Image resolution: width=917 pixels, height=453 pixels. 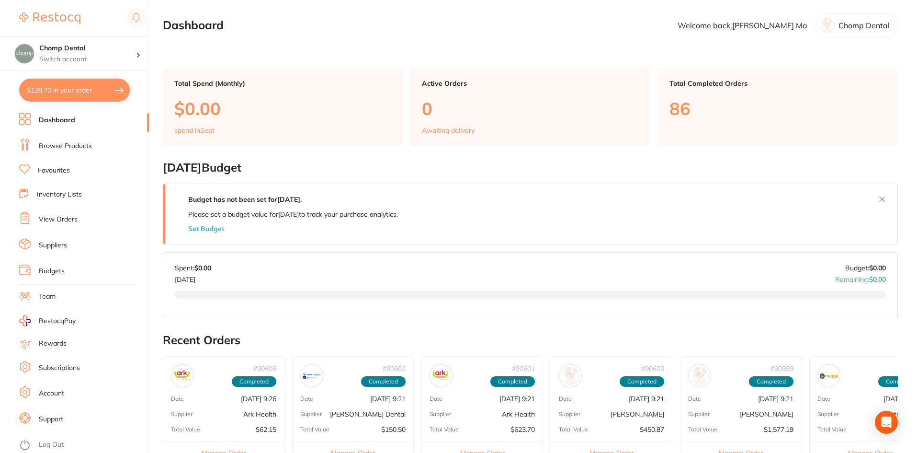 What do you see at coordinates (266, 430) in the screenshot?
I see `p: $62.15` at bounding box center [266, 430].